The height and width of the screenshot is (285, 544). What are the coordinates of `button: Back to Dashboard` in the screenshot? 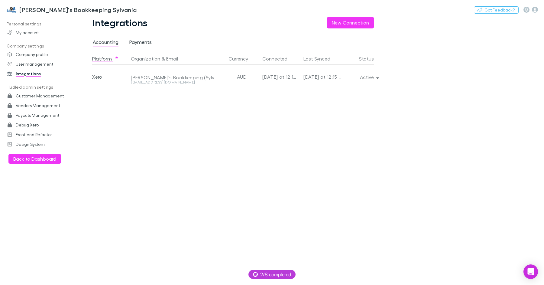 It's located at (35, 159).